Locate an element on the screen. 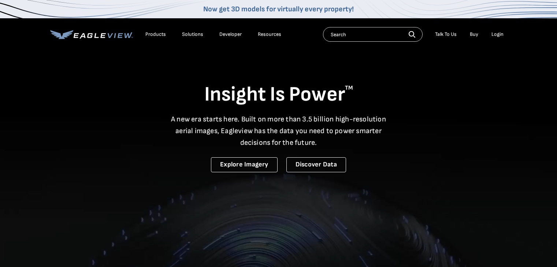  div: Resources is located at coordinates (270, 34).